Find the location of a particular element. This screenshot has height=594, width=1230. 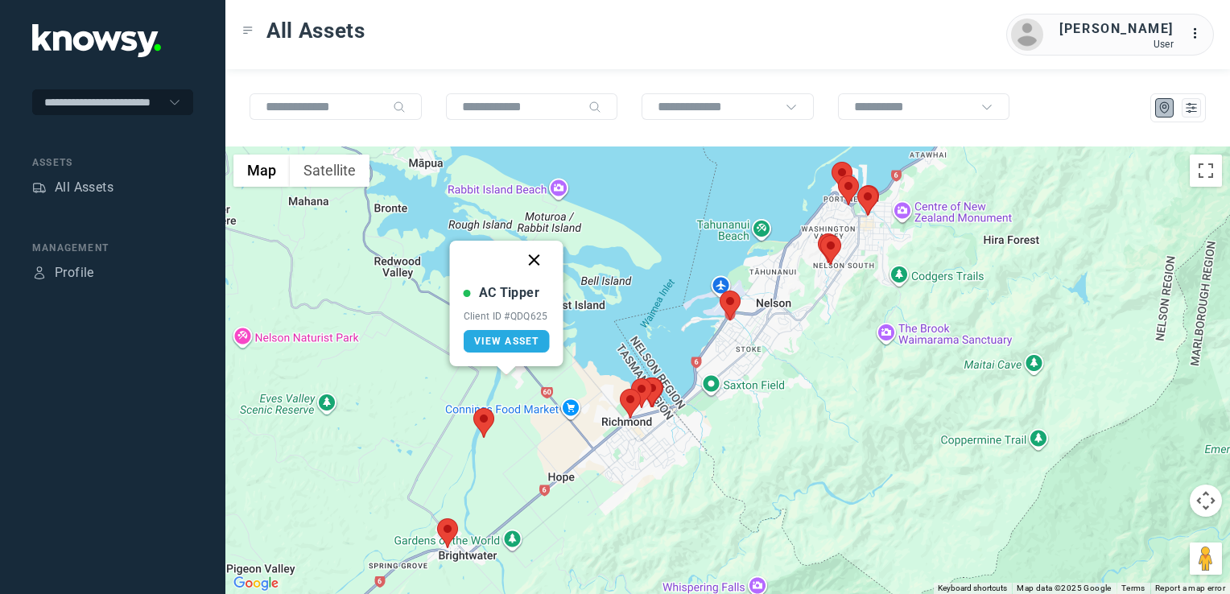

div: Management is located at coordinates (113, 248).